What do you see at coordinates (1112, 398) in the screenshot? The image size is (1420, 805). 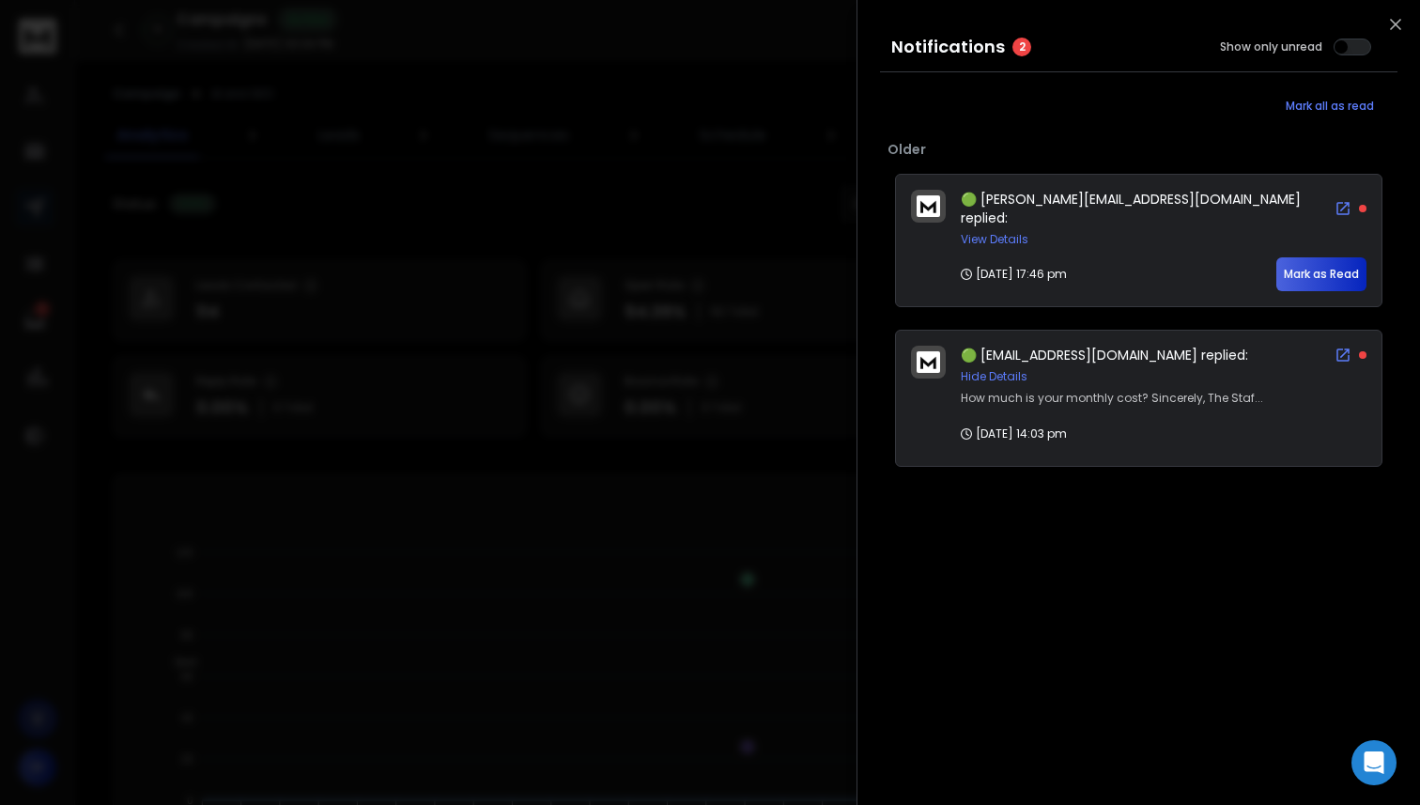 I see `div: How much is your monthly cost? Sincerely, The Staf...` at bounding box center [1112, 398].